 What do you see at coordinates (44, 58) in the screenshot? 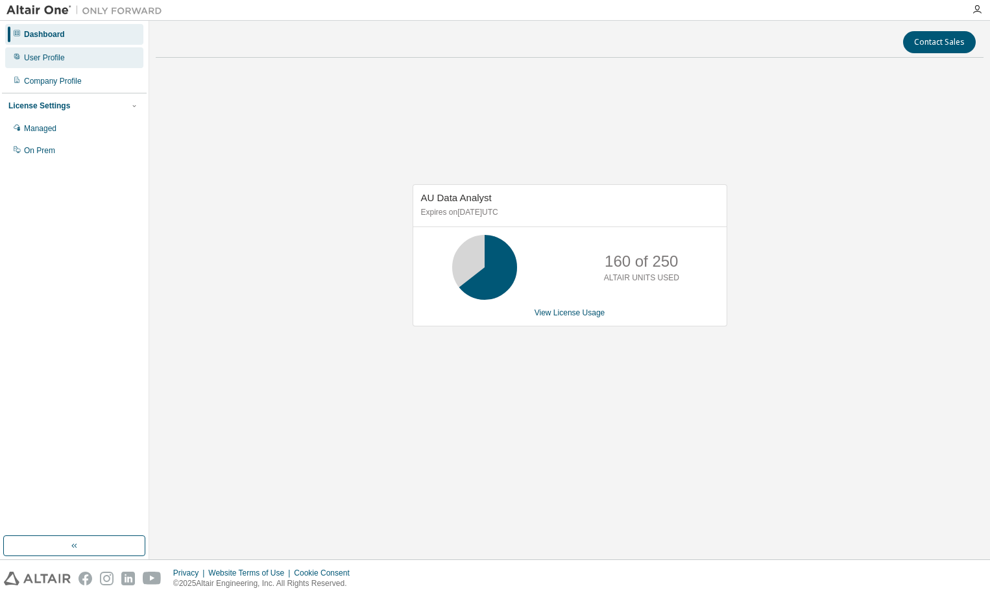
I see `div: User Profile` at bounding box center [44, 58].